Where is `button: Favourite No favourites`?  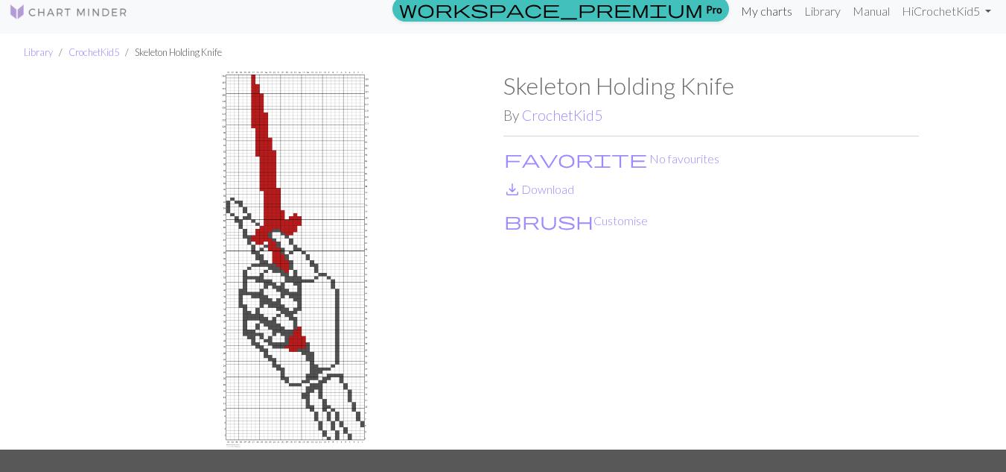
button: Favourite No favourites is located at coordinates (612, 159).